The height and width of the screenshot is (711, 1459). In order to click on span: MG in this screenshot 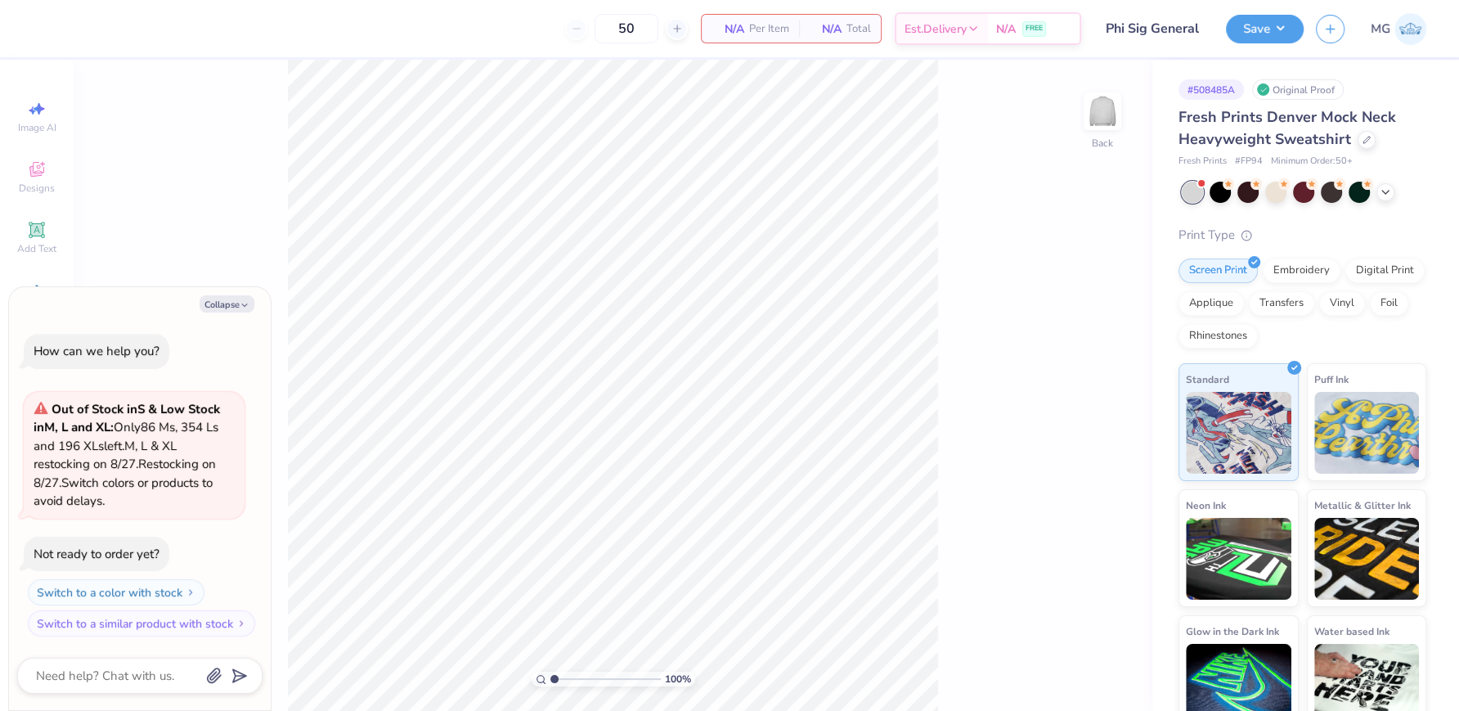, I will do `click(1381, 29)`.